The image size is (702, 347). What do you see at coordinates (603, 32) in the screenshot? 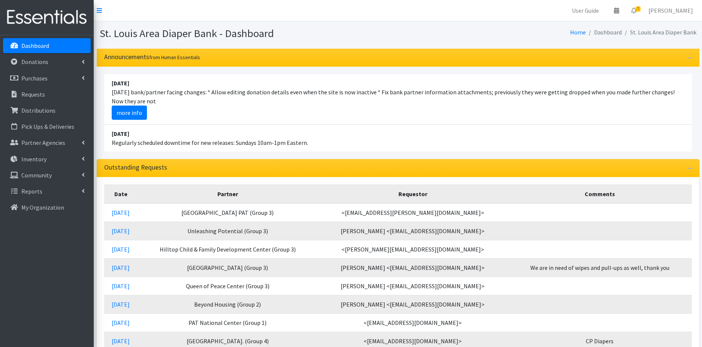
I see `li: Dashboard` at bounding box center [603, 32].